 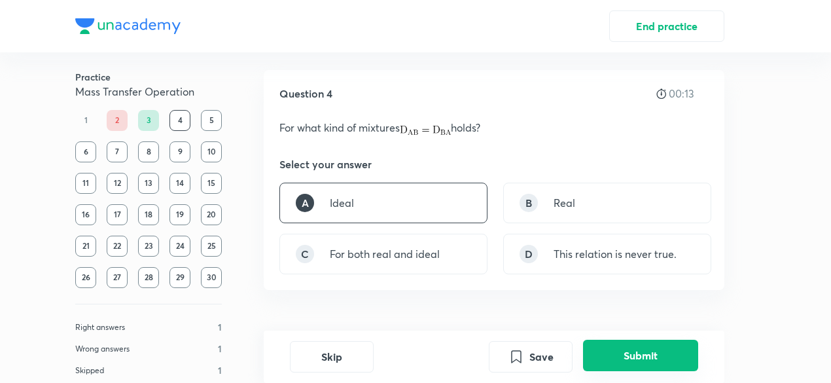 I want to click on div: 6, so click(x=86, y=152).